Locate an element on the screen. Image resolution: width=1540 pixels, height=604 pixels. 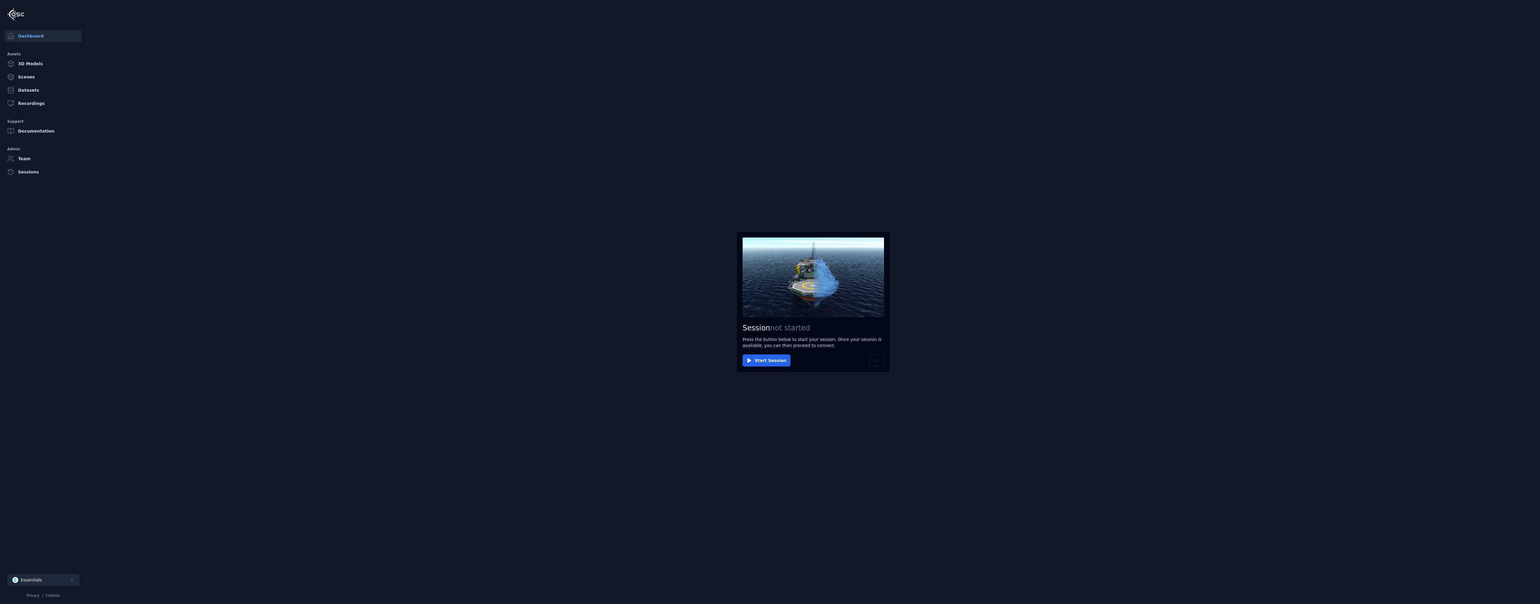
div: Essentials is located at coordinates (31, 580).